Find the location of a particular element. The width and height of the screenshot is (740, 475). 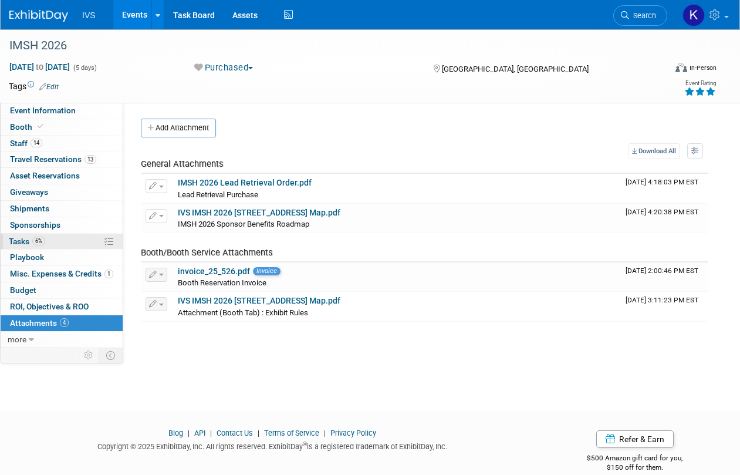

div: Event Rating is located at coordinates (700, 83).